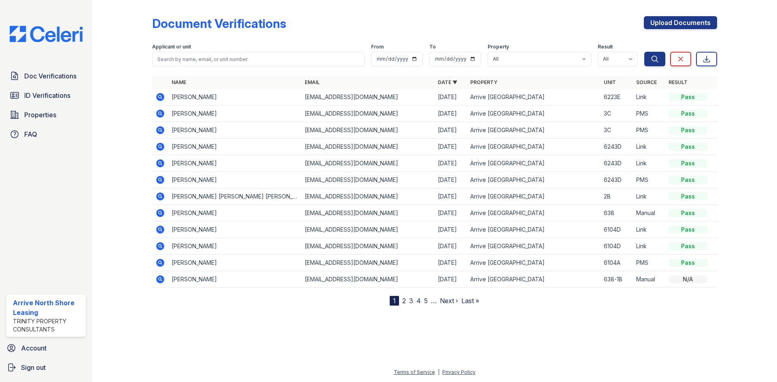 This screenshot has width=777, height=382. I want to click on a: Unit, so click(610, 82).